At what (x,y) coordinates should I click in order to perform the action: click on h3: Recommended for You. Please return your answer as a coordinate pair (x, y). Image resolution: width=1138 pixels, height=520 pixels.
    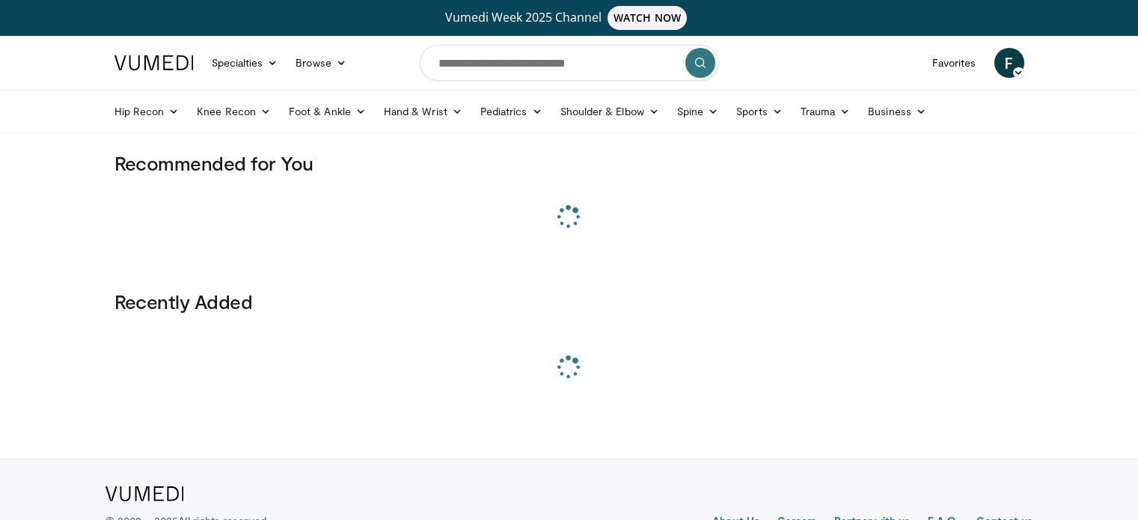
    Looking at the image, I should click on (569, 163).